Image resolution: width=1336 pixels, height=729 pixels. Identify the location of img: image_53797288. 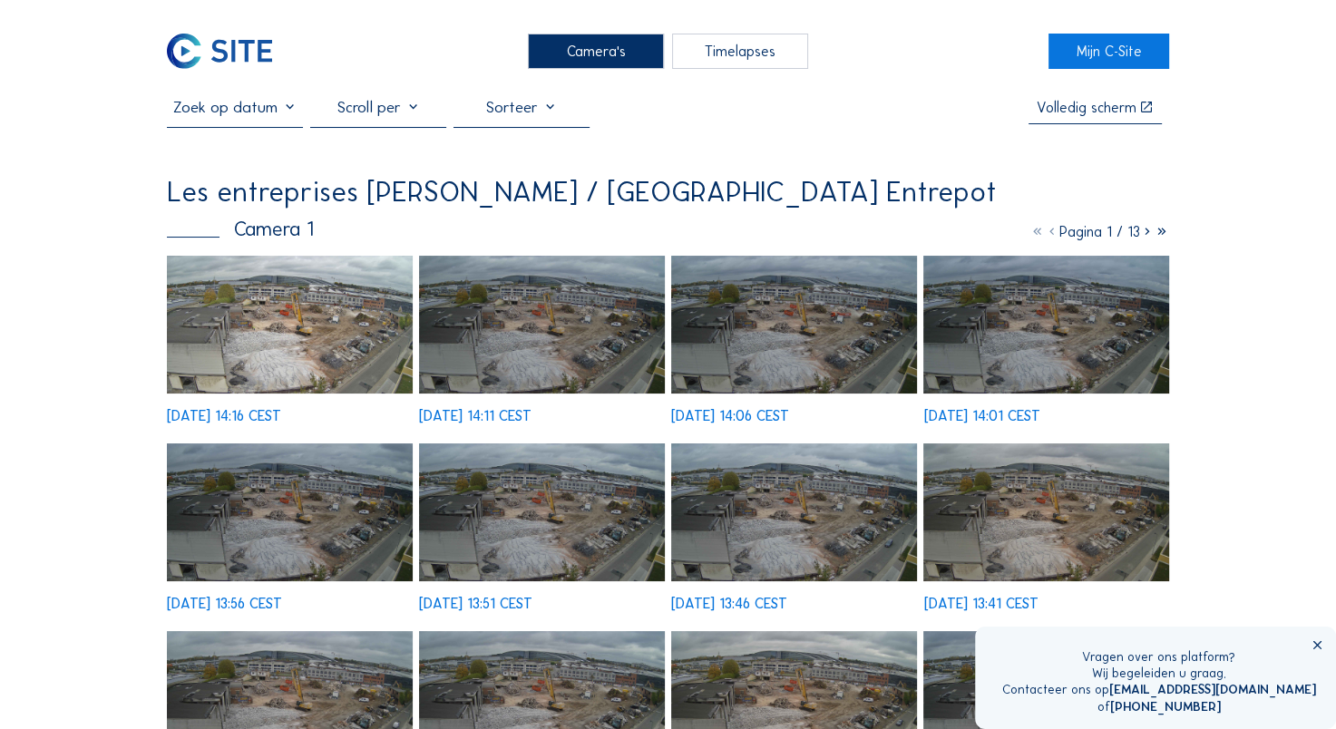
(1046, 325).